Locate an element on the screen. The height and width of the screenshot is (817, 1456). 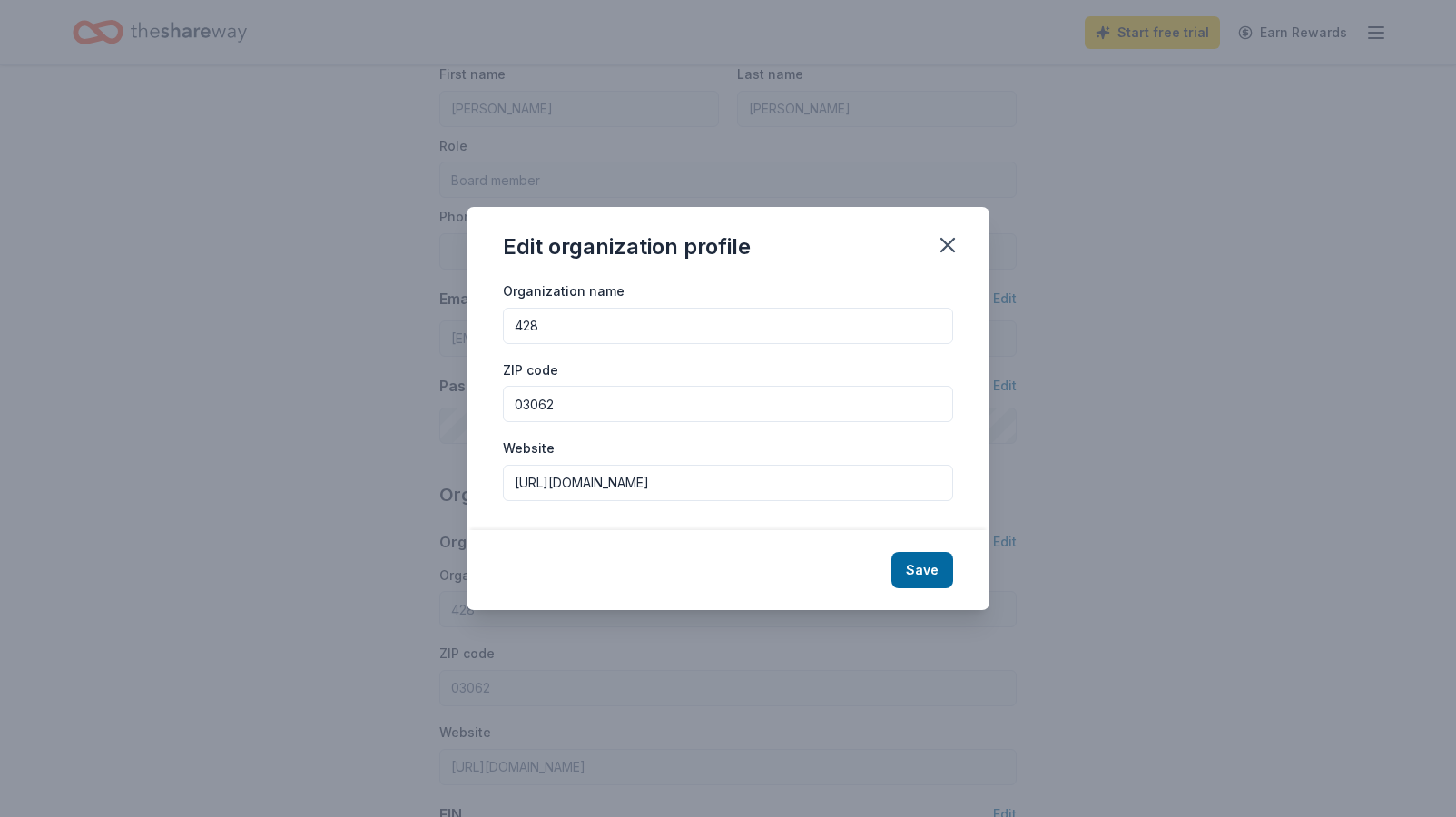
div: Edit organization profile is located at coordinates (626, 246).